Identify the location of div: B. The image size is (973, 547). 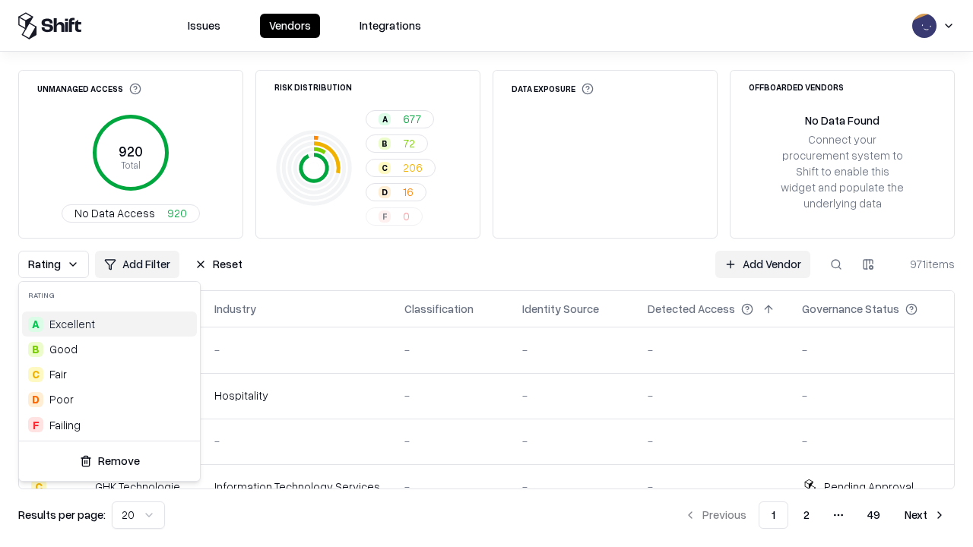
(36, 350).